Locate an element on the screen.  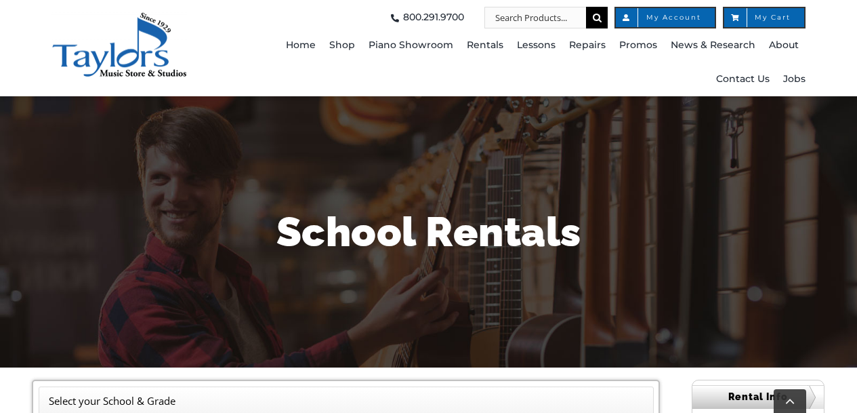
span: Shop is located at coordinates (342, 45).